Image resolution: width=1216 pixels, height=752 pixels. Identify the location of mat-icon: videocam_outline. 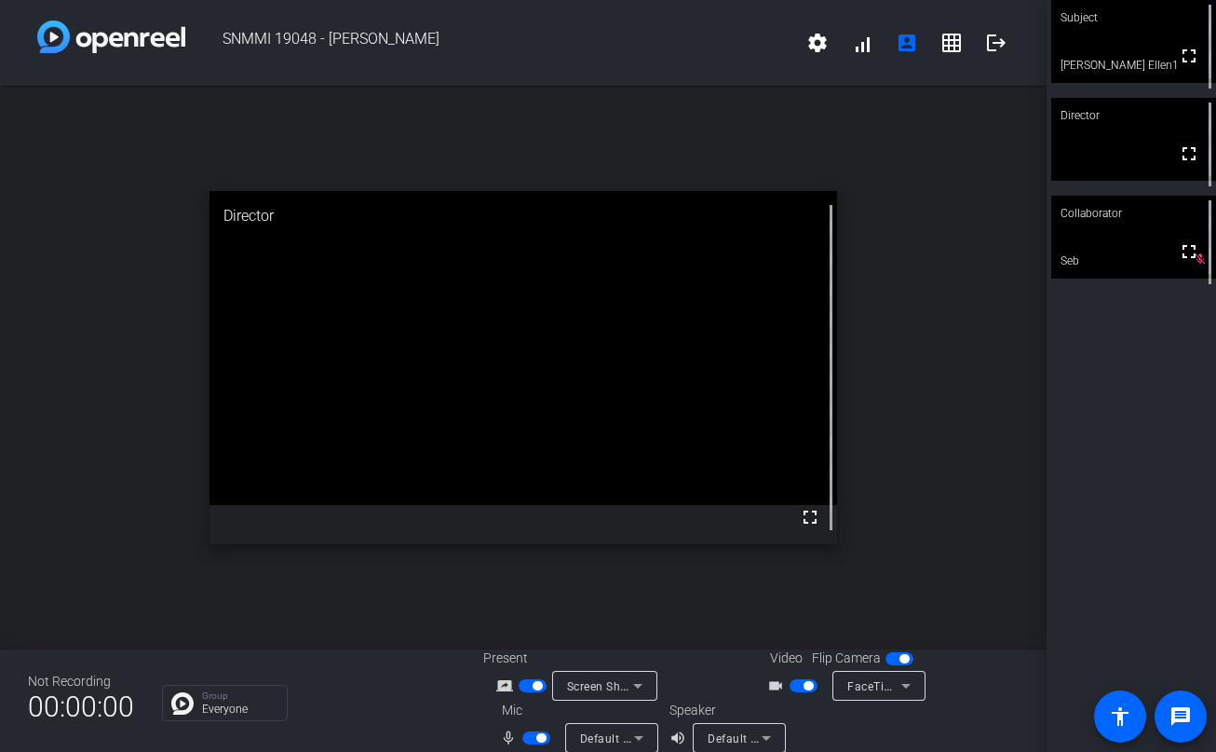
(779, 686).